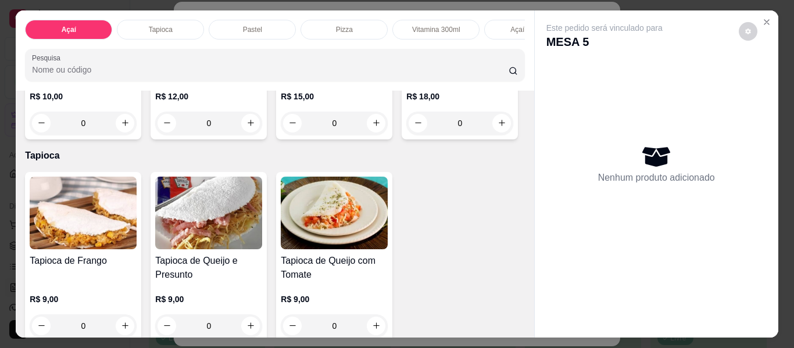 The image size is (794, 348). I want to click on button: Close, so click(767, 22).